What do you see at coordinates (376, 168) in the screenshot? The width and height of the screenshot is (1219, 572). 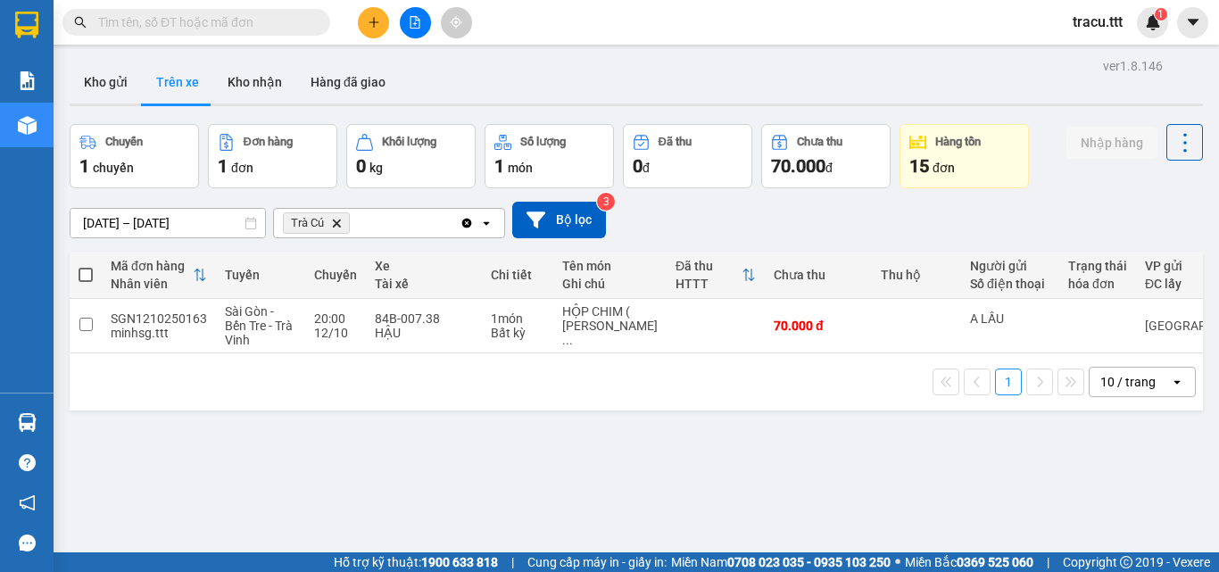 I see `span: kg` at bounding box center [376, 168].